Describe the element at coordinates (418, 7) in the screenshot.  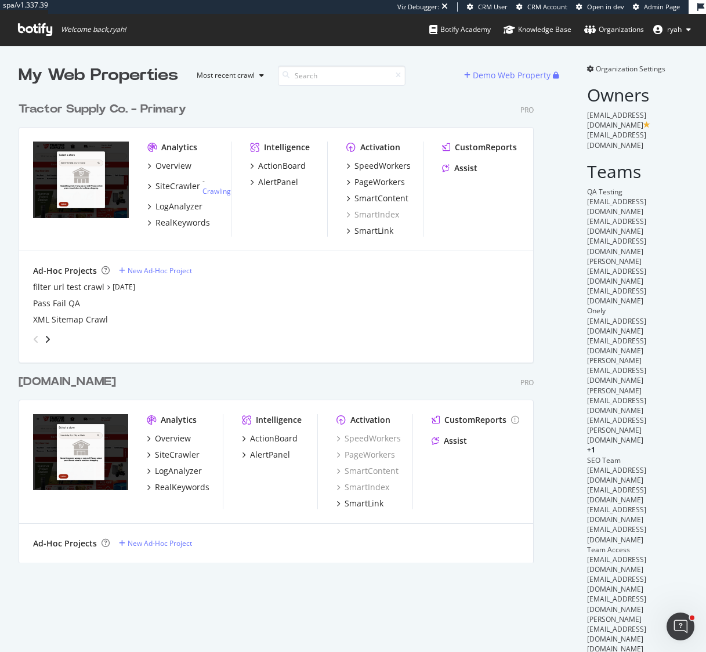
I see `div: Viz Debugger:` at that location.